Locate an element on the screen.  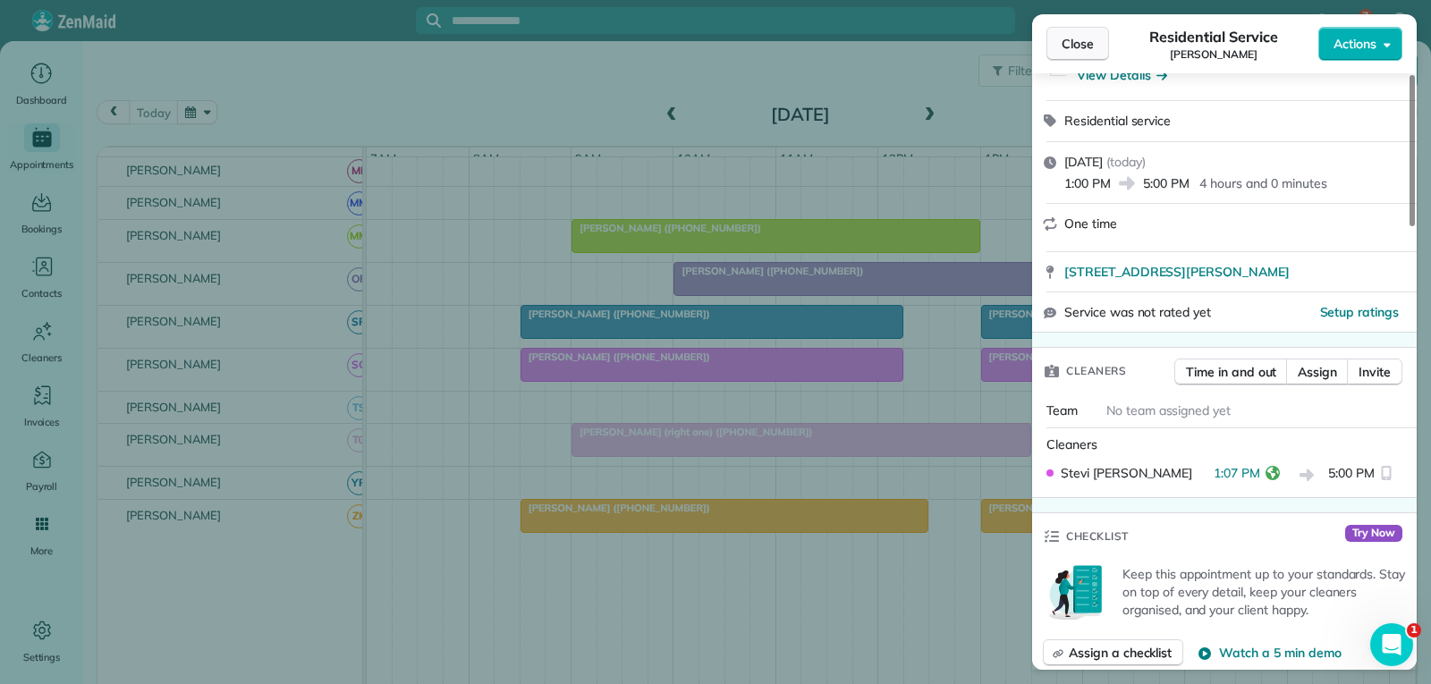
span: 1 is located at coordinates (1414, 631).